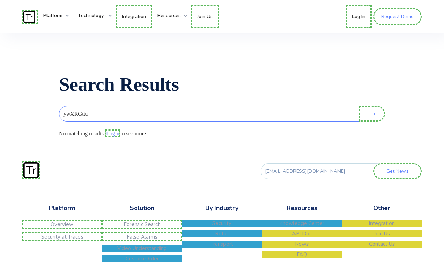 This screenshot has width=444, height=277. What do you see at coordinates (169, 15) in the screenshot?
I see `strong: Resources` at bounding box center [169, 15].